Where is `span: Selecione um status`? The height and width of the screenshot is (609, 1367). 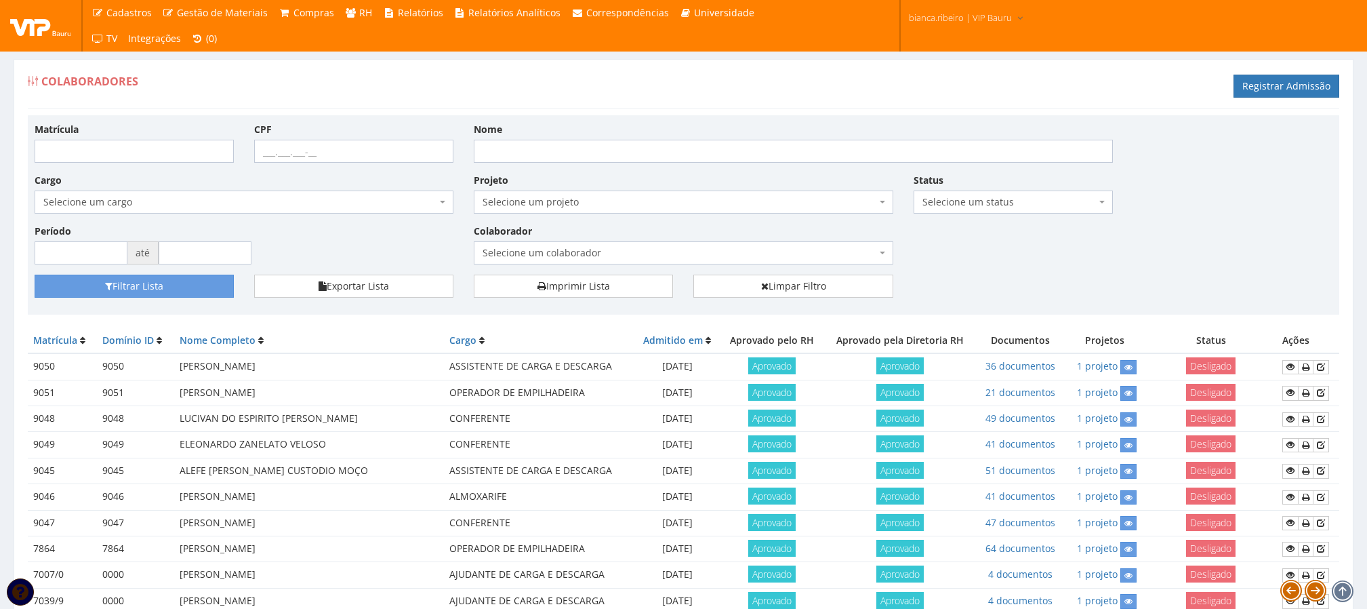 span: Selecione um status is located at coordinates (1013, 202).